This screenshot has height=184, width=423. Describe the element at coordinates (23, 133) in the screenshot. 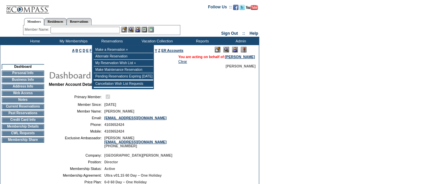

I see `td: CWL Requests` at that location.